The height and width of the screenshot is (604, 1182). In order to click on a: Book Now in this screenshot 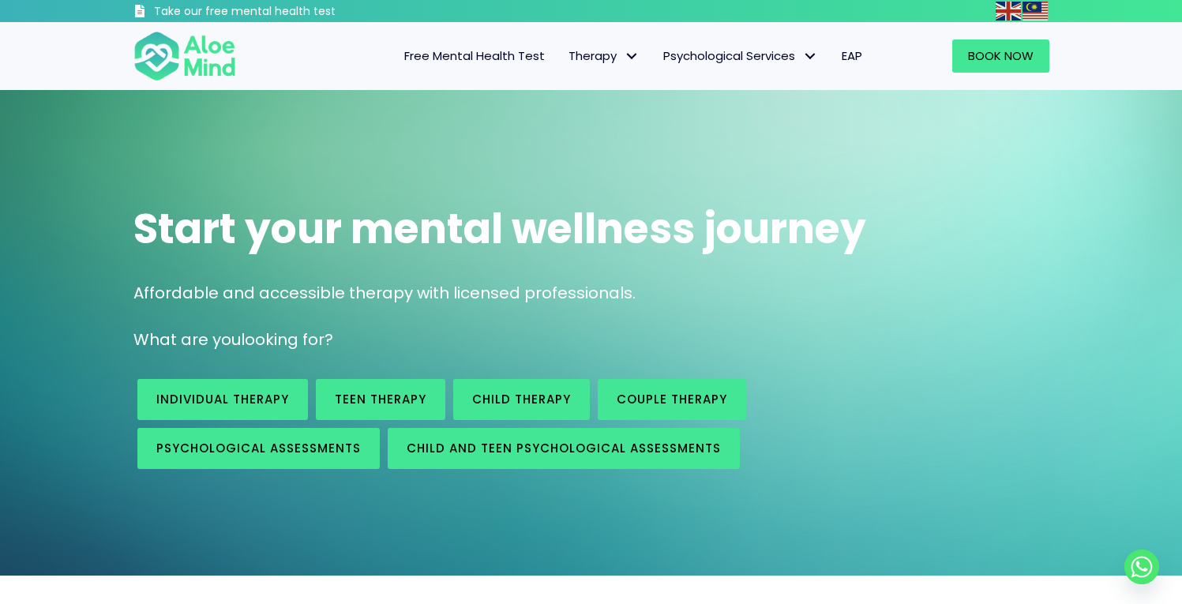, I will do `click(1001, 56)`.